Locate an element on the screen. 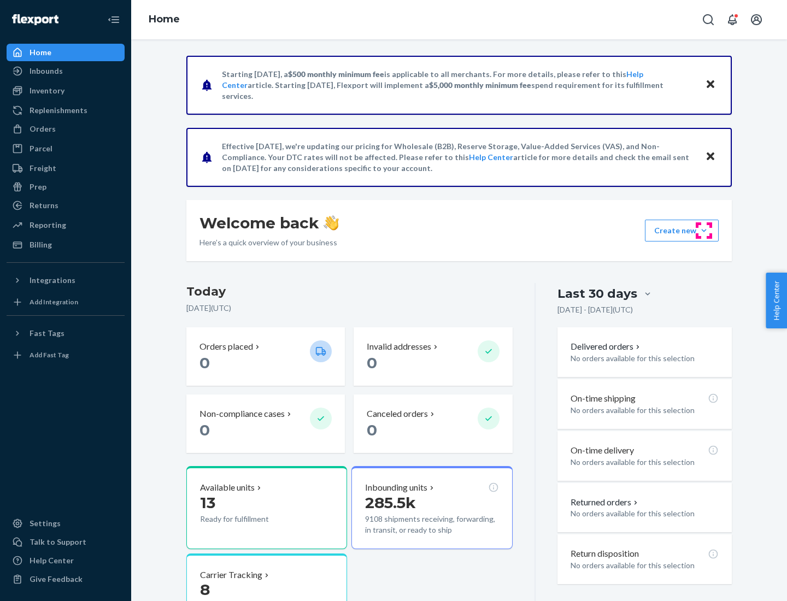 The image size is (787, 601). img: Flexport logo is located at coordinates (35, 20).